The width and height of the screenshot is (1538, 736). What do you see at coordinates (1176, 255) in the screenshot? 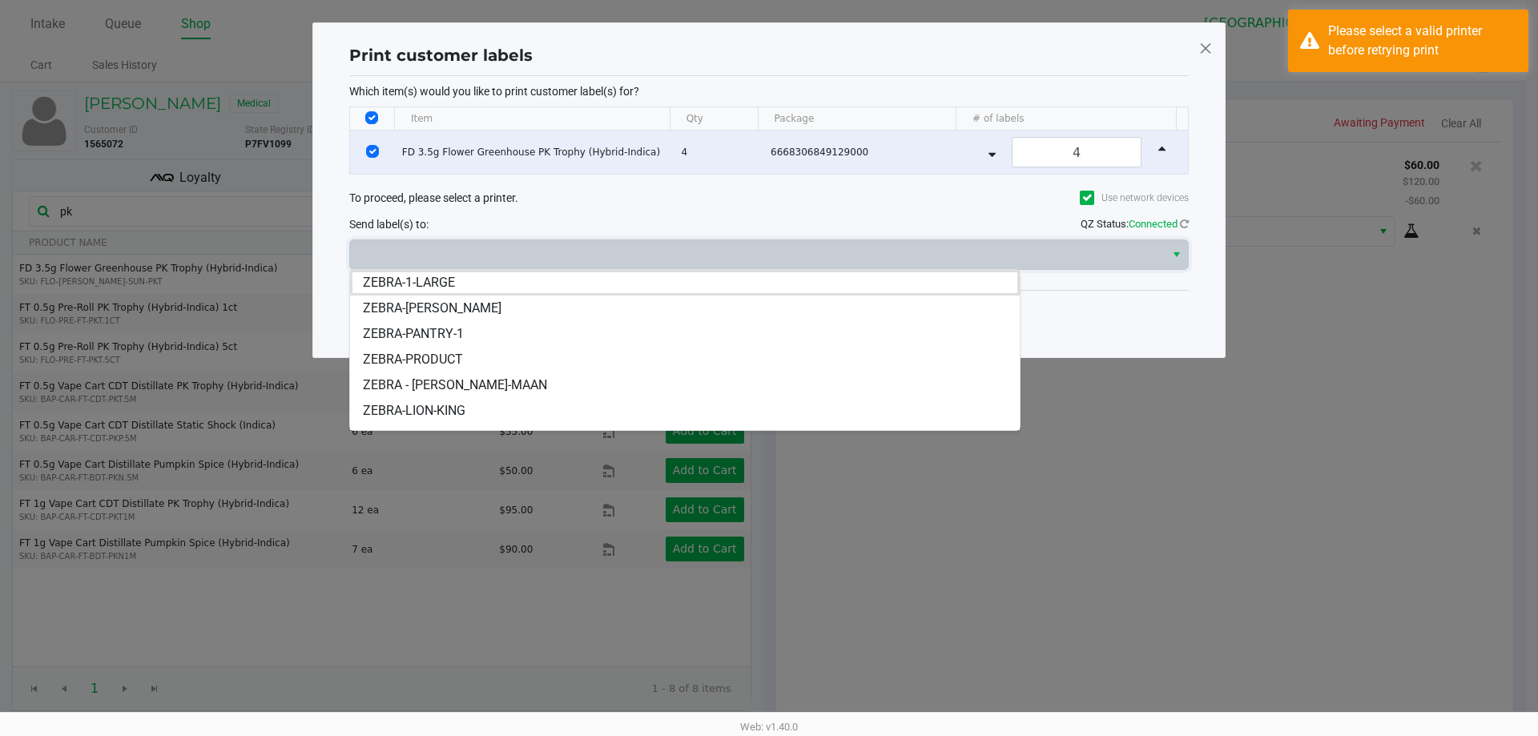
I see `button: Select` at bounding box center [1176, 255].